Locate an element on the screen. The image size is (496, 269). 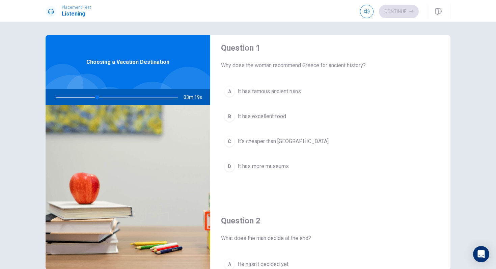
div: B is located at coordinates (230, 117).